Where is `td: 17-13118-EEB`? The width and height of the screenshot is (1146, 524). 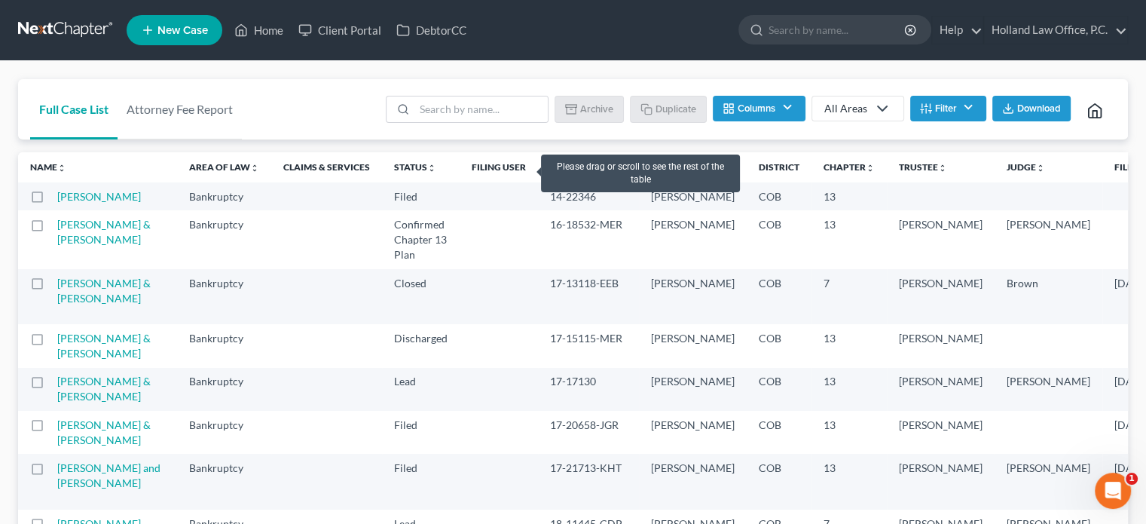
td: 17-13118-EEB is located at coordinates (589, 296).